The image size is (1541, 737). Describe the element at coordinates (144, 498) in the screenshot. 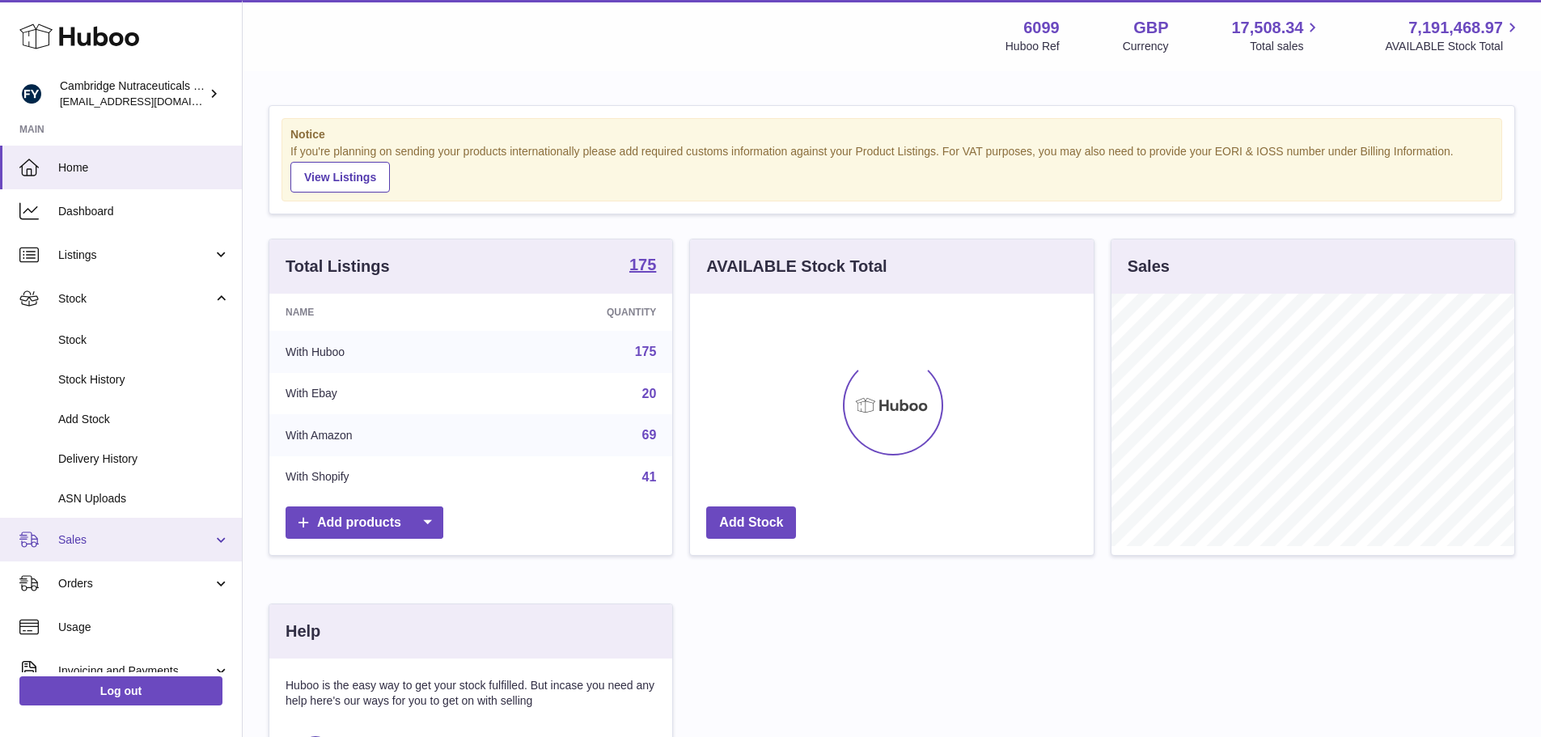

I see `span: ASN Uploads` at that location.